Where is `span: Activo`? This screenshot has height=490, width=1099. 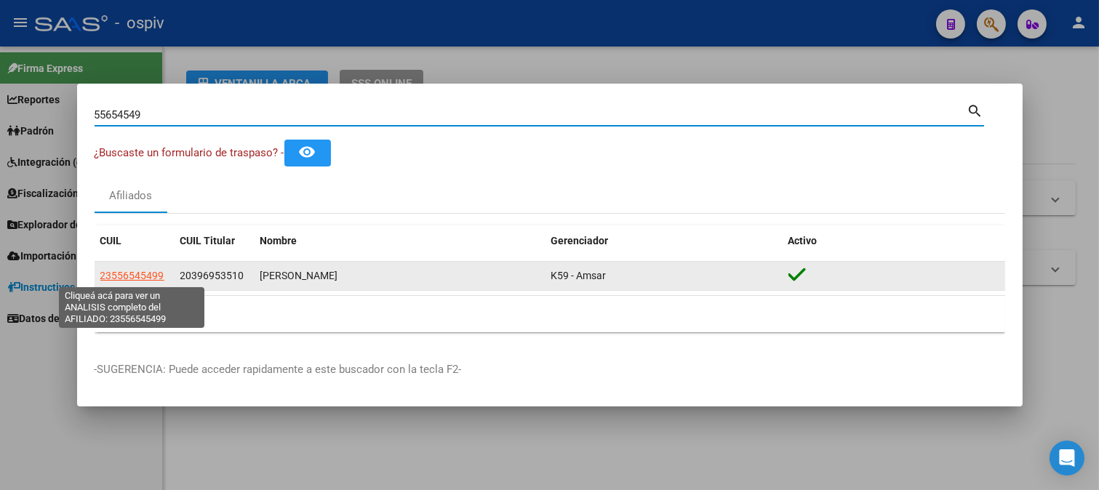
span: Activo is located at coordinates (803, 241).